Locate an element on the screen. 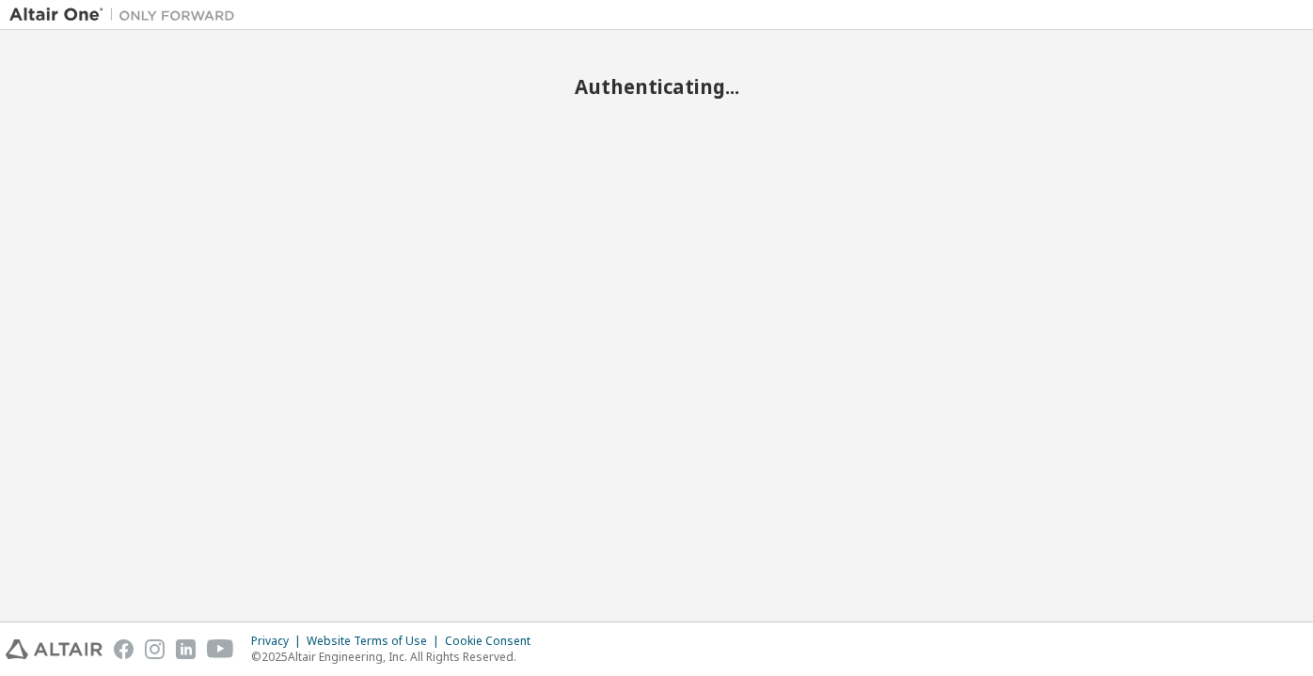  h2: Authenticating... is located at coordinates (656, 87).